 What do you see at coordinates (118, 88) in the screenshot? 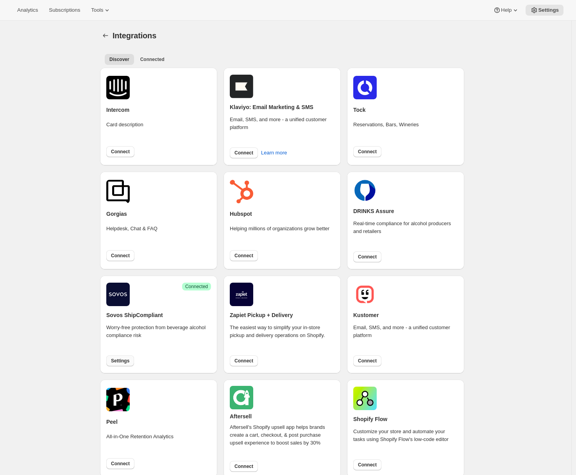
I see `img: intercom.png` at bounding box center [118, 88].